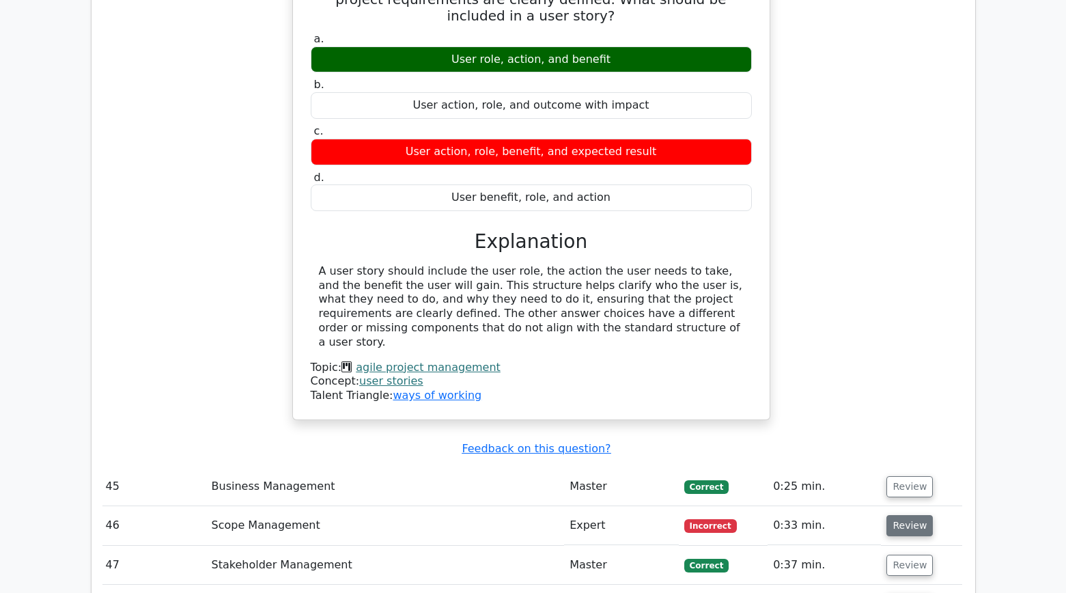 The image size is (1066, 593). What do you see at coordinates (536, 448) in the screenshot?
I see `a: Feedback on this question?` at bounding box center [536, 448].